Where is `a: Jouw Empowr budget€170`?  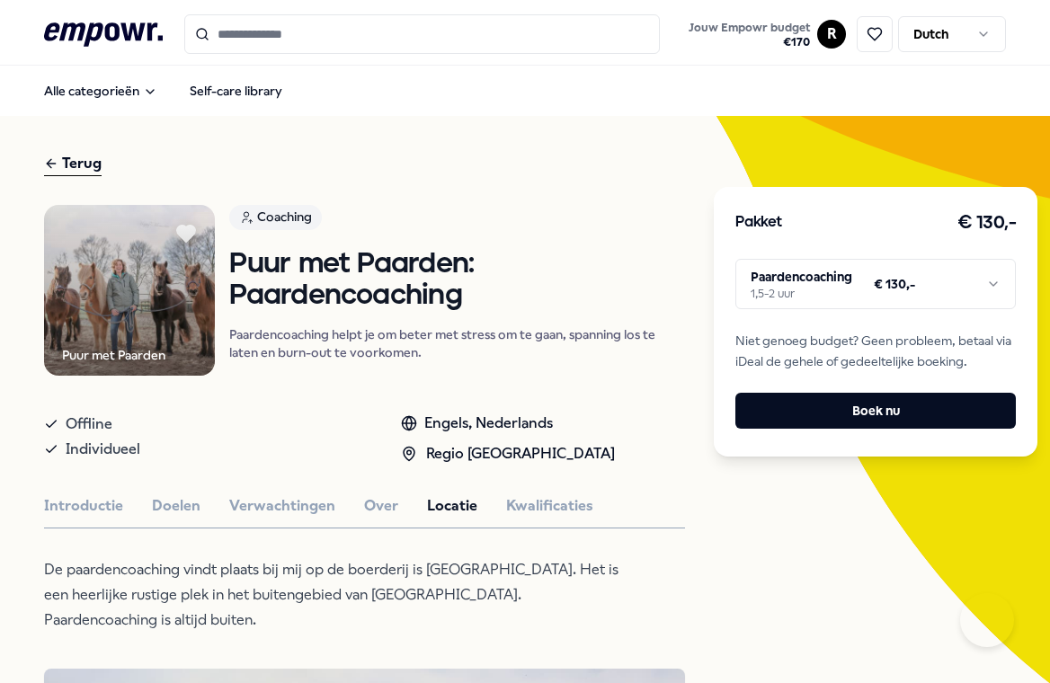
a: Jouw Empowr budget€170 is located at coordinates (749, 34).